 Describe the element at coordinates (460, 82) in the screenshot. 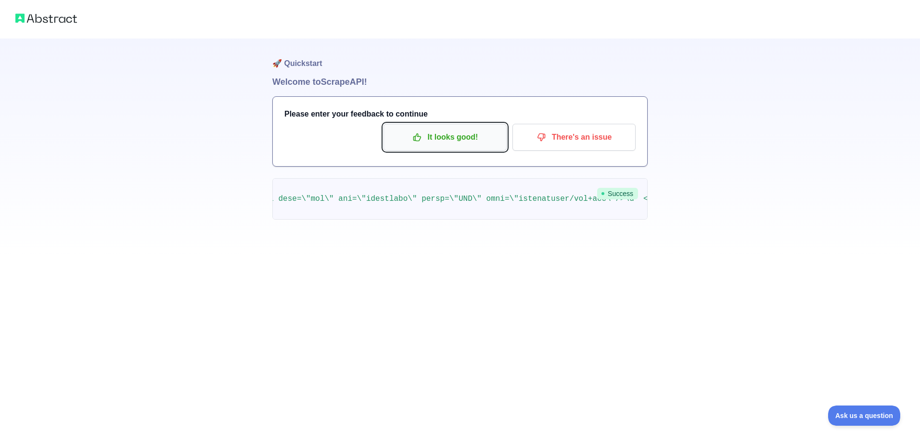

I see `h1: Welcome to Scrape API!` at that location.